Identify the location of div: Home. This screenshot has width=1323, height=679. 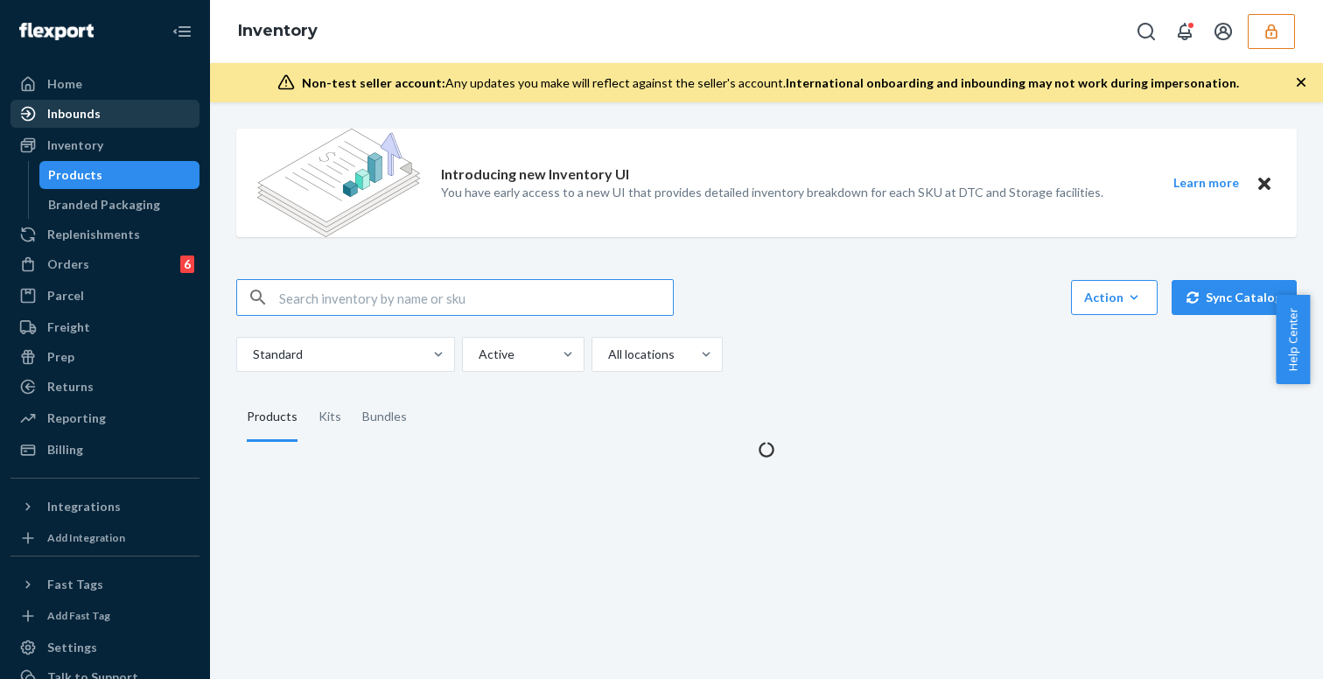
(65, 84).